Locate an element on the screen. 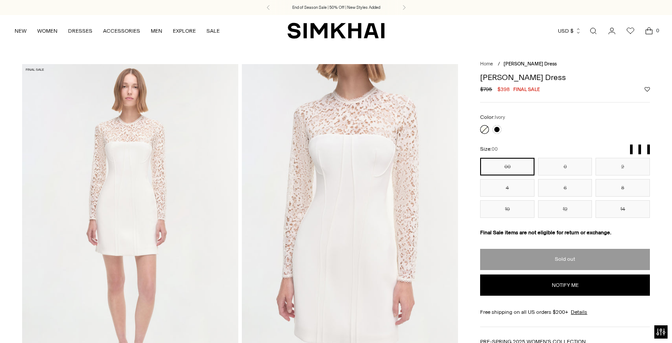 This screenshot has height=343, width=672. strong: Final Sale items are not eligible for return or exchange. is located at coordinates (546, 233).